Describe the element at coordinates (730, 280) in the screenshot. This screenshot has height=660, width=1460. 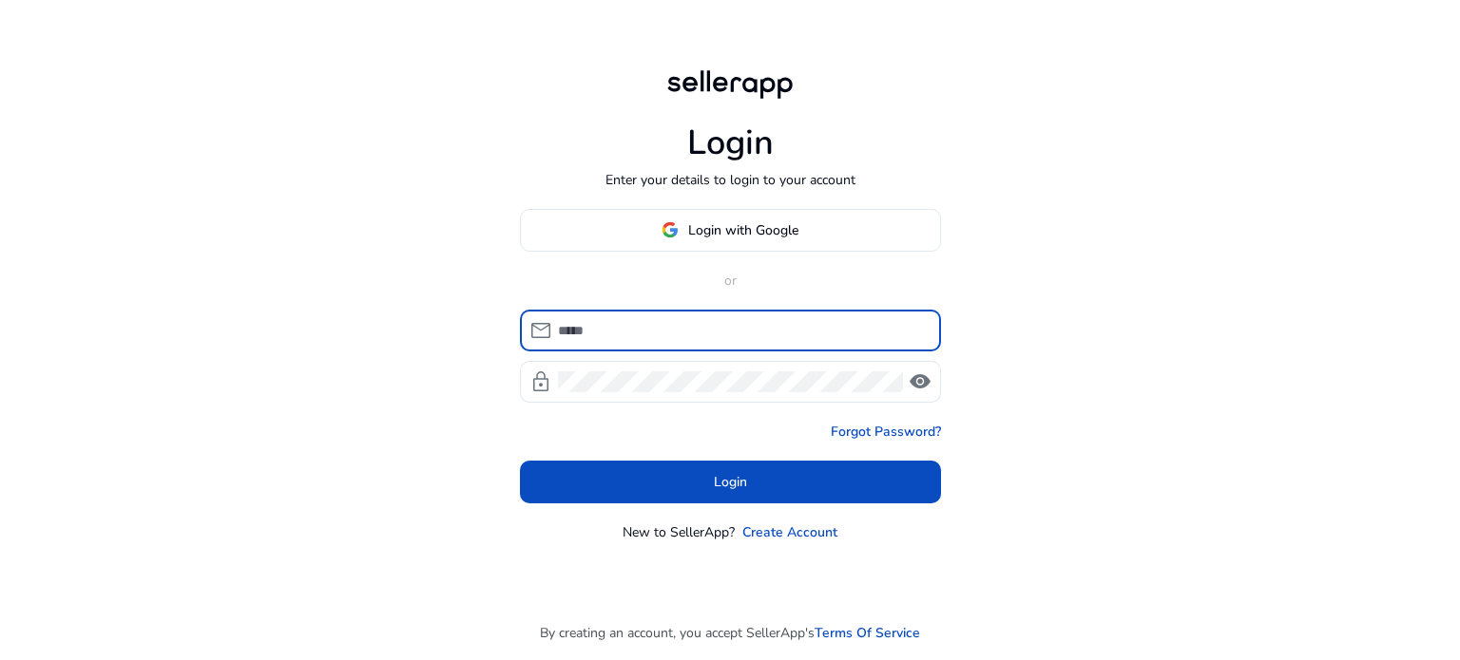
I see `p: or` at that location.